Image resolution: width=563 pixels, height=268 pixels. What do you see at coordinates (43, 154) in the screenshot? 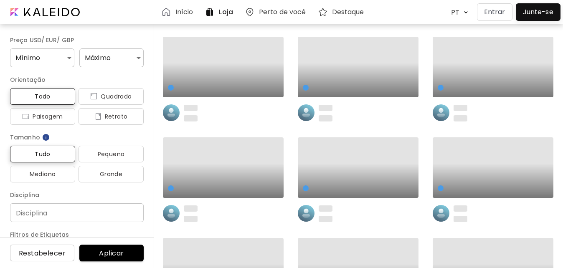
I see `span: Tudo` at bounding box center [43, 154].